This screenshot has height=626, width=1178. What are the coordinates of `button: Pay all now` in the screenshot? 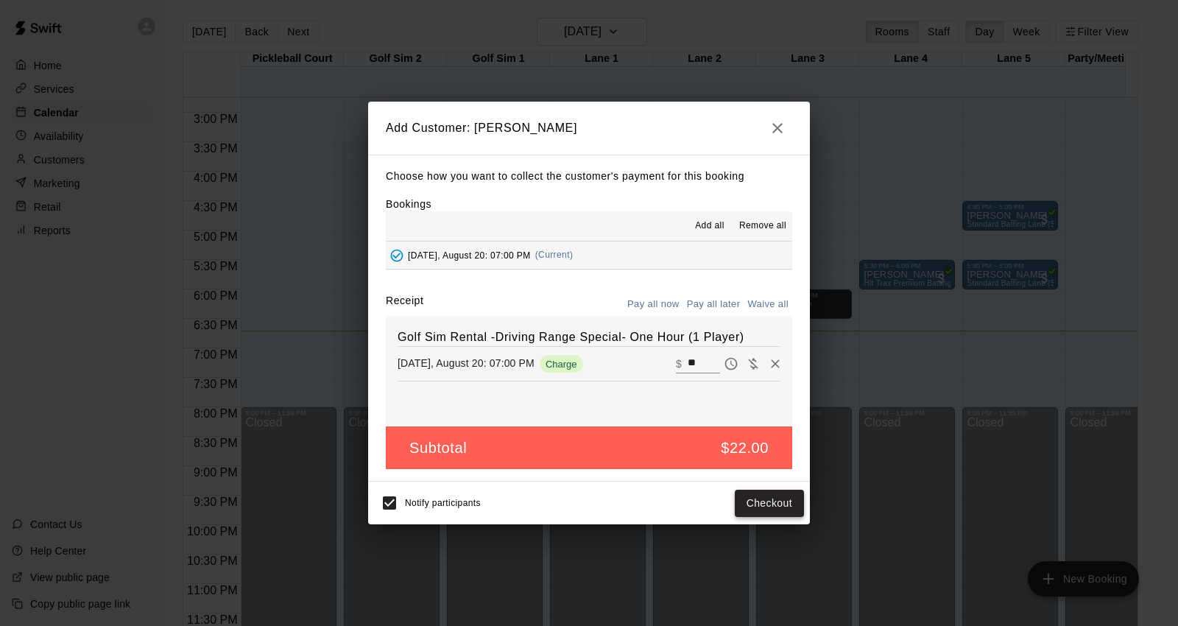 It's located at (653, 304).